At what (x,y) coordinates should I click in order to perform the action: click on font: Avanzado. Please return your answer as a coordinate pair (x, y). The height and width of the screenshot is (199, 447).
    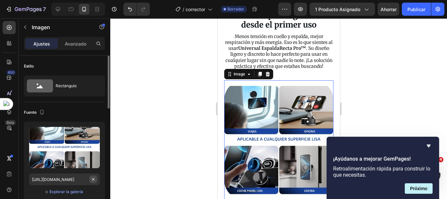
    Looking at the image, I should click on (76, 44).